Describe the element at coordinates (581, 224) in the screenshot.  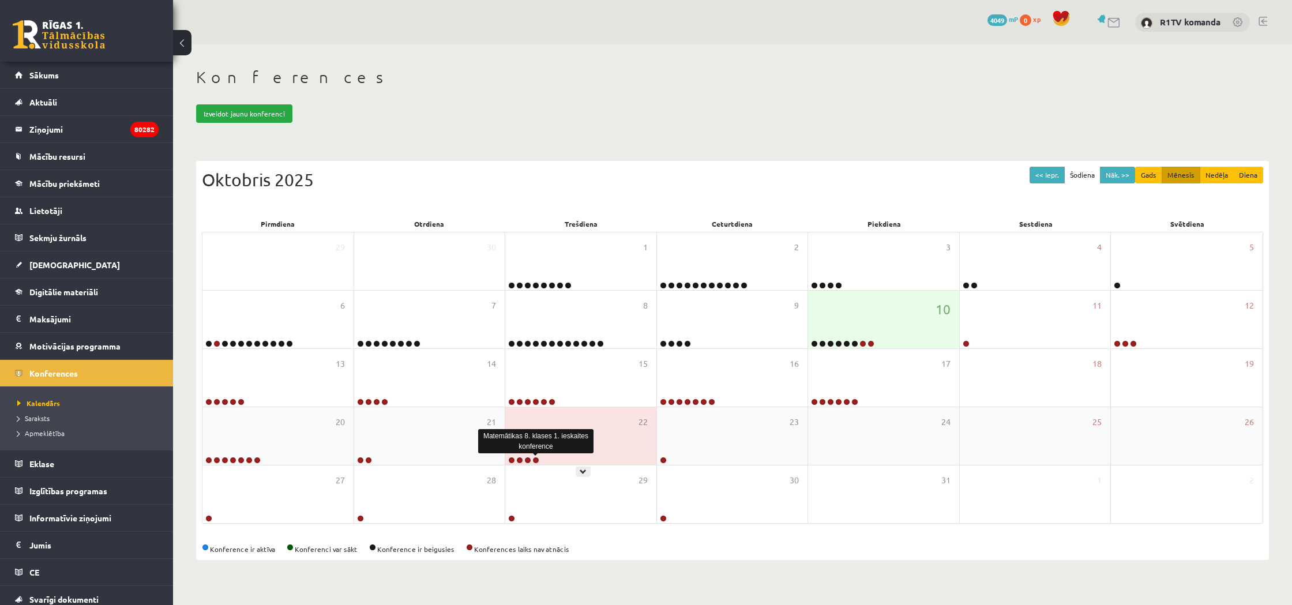
I see `div: Trešdiena` at that location.